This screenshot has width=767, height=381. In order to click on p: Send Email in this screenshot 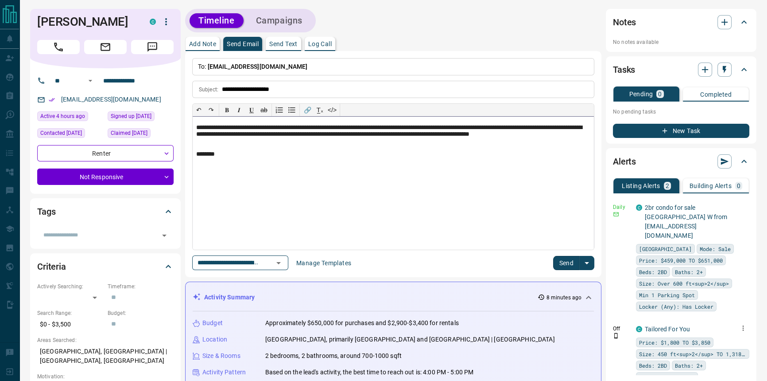, I will do `click(243, 44)`.